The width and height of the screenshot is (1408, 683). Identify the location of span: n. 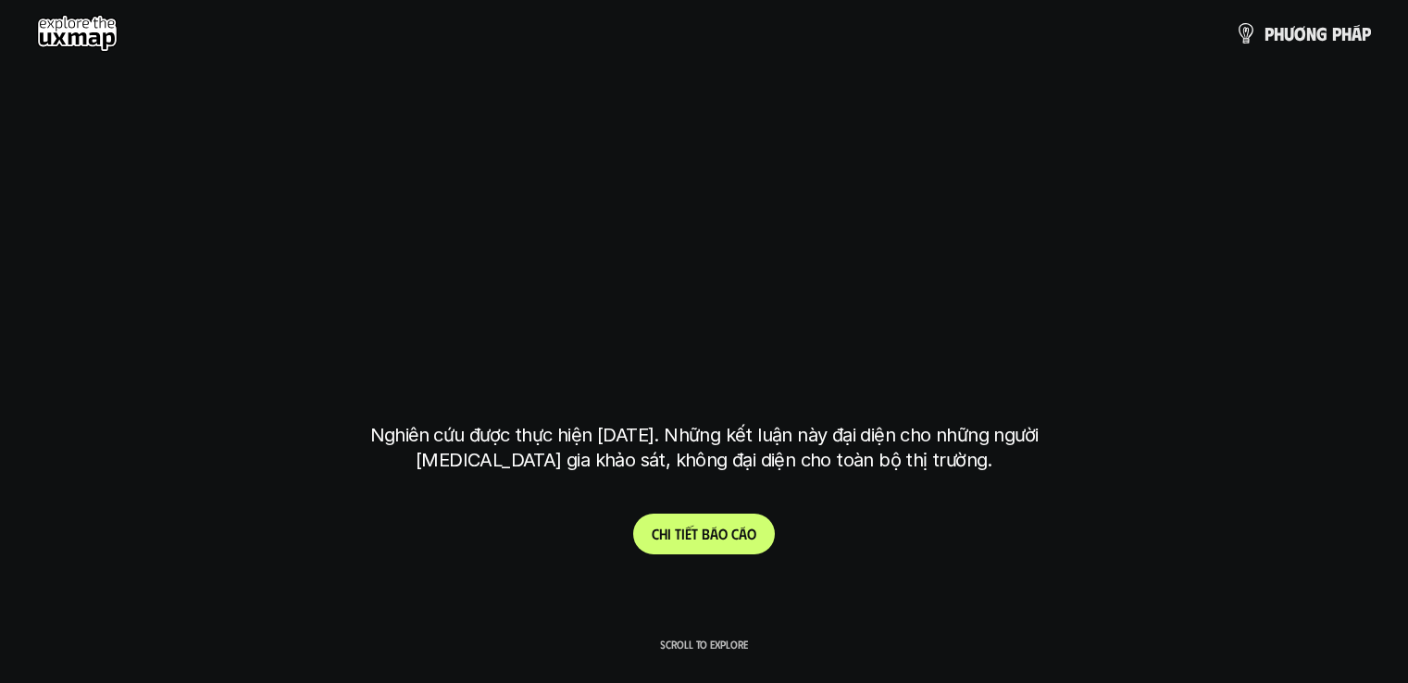
(1311, 33).